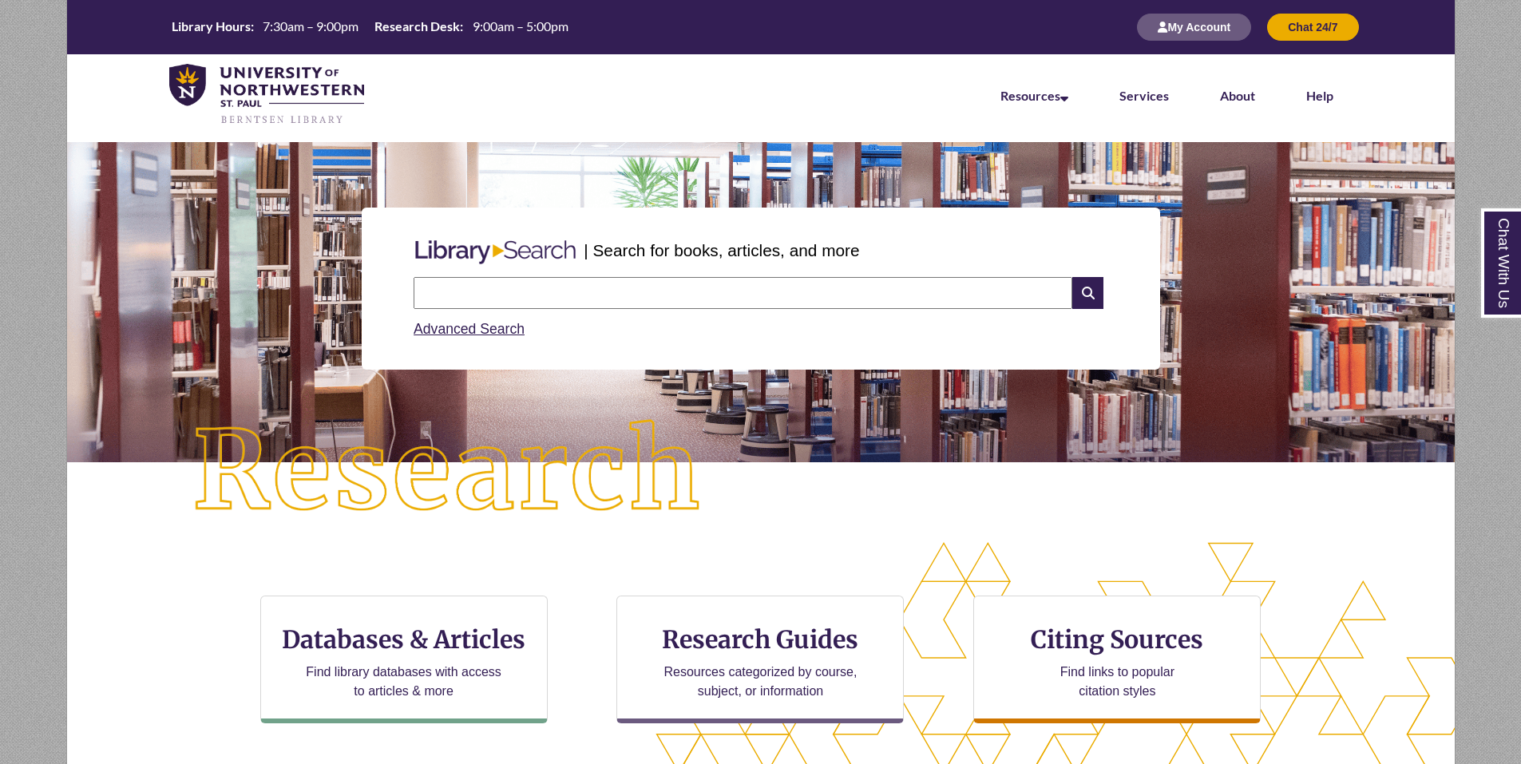 The height and width of the screenshot is (764, 1521). Describe the element at coordinates (404, 639) in the screenshot. I see `h3: Databases & Articles` at that location.